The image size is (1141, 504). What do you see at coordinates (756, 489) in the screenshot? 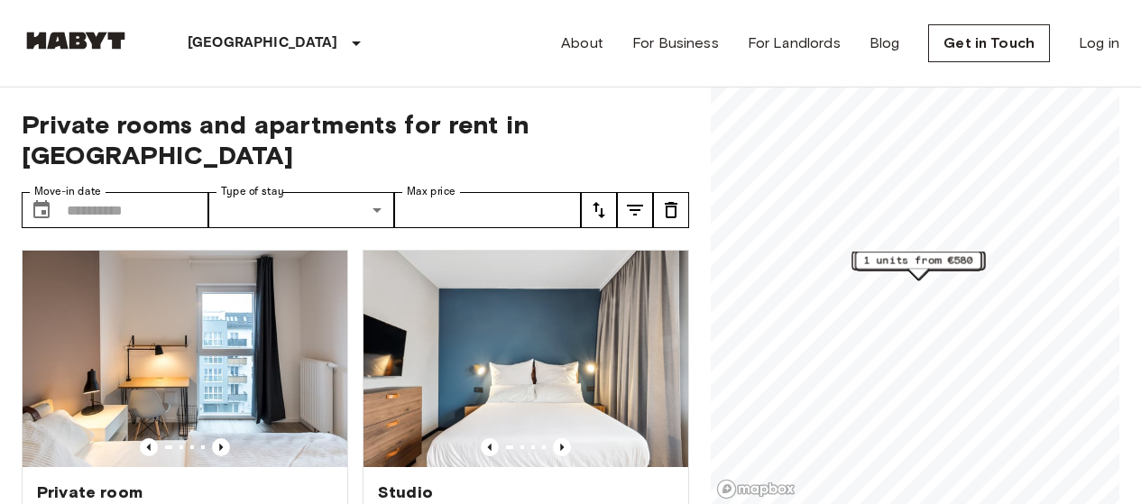
I see `a: Mapbox logo` at bounding box center [756, 489].